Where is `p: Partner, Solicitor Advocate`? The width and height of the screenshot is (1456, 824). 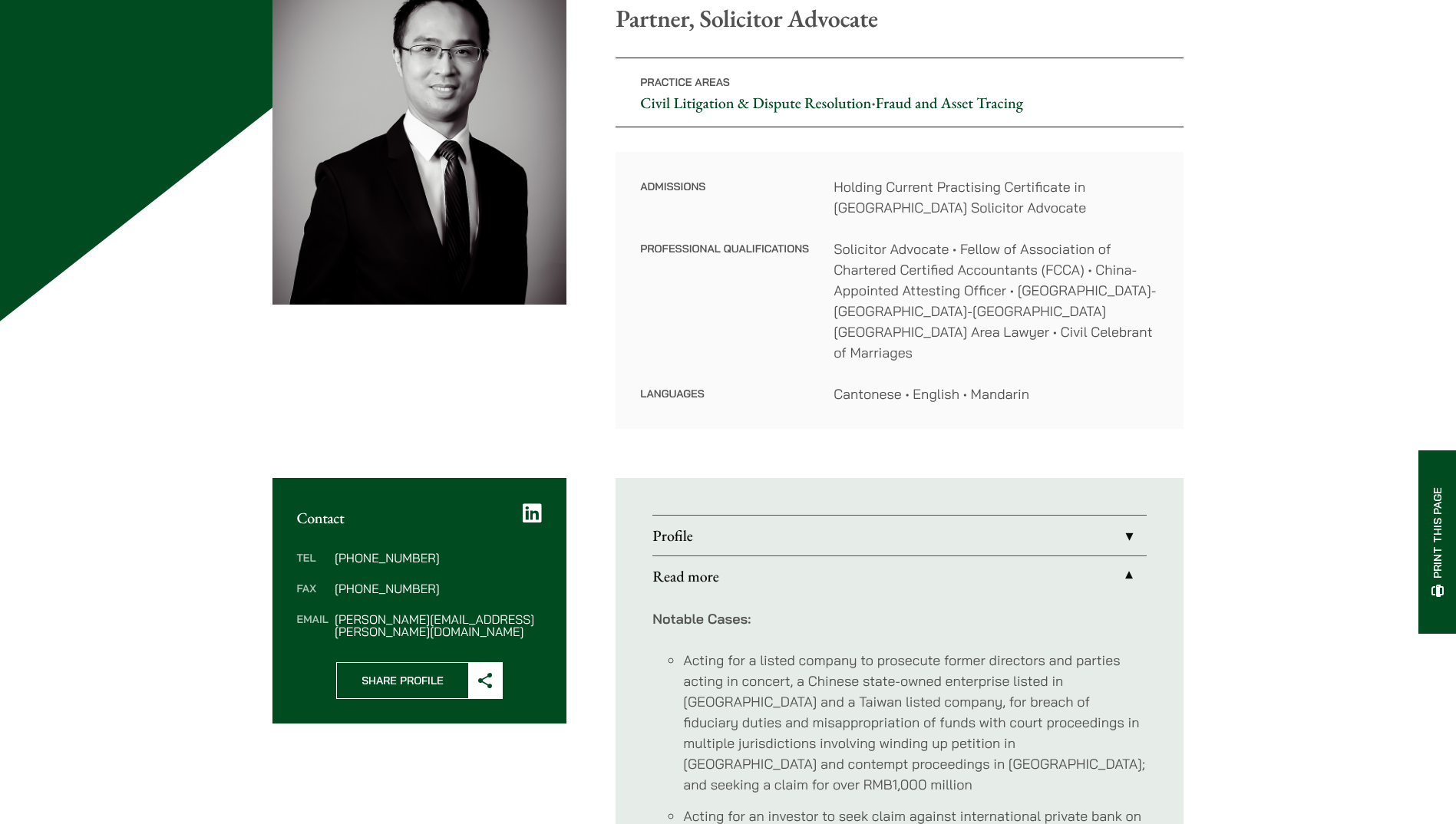
p: Partner, Solicitor Advocate is located at coordinates (900, 18).